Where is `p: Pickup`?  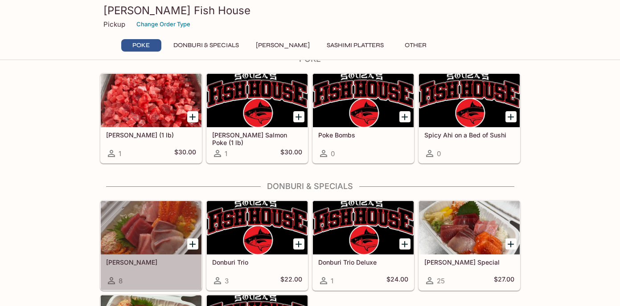 p: Pickup is located at coordinates (114, 24).